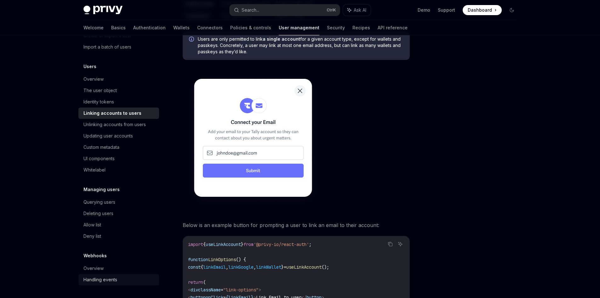  Describe the element at coordinates (248, 244) in the screenshot. I see `span: from` at that location.